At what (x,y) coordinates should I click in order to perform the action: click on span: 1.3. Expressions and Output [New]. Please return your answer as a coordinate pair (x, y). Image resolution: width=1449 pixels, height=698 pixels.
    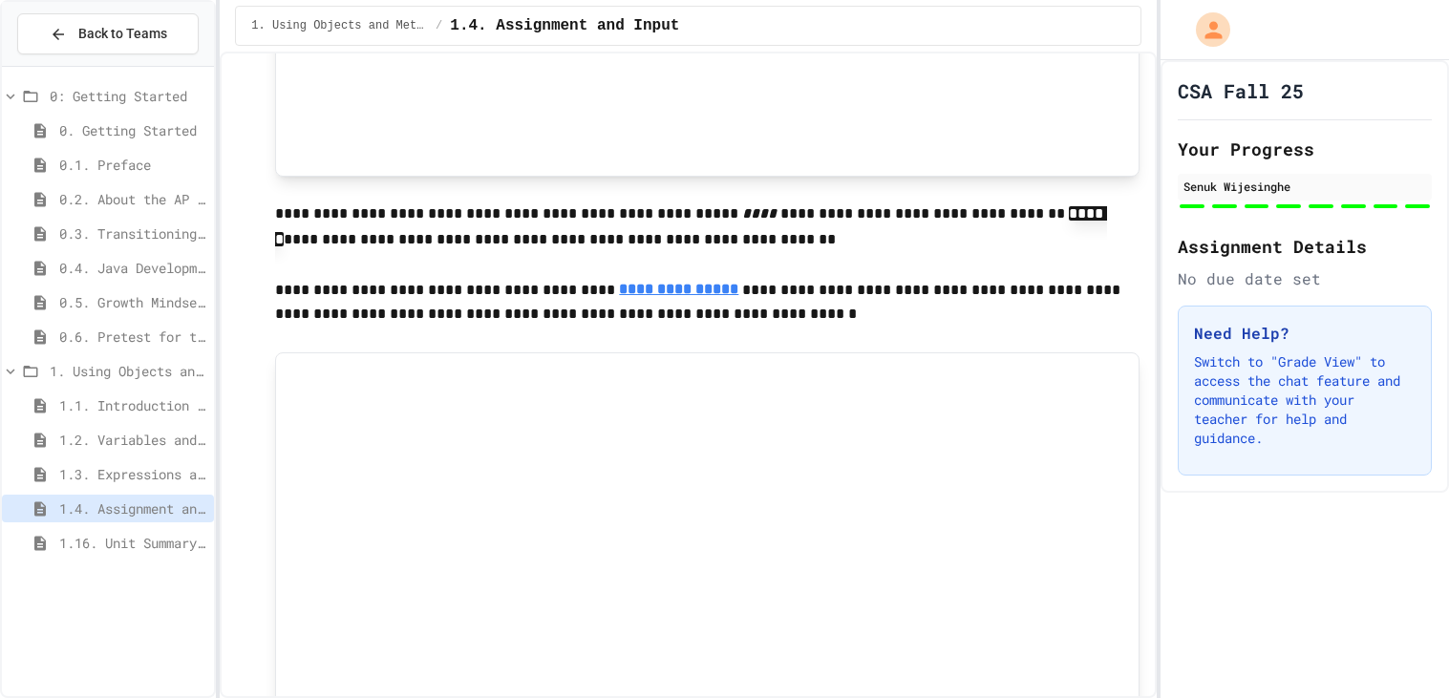
    Looking at the image, I should click on (133, 474).